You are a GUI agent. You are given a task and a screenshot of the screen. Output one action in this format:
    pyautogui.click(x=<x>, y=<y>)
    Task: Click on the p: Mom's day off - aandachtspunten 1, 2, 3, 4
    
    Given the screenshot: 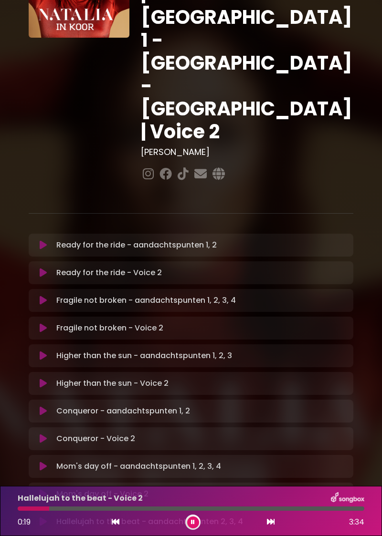 What is the action you would take?
    pyautogui.click(x=138, y=467)
    